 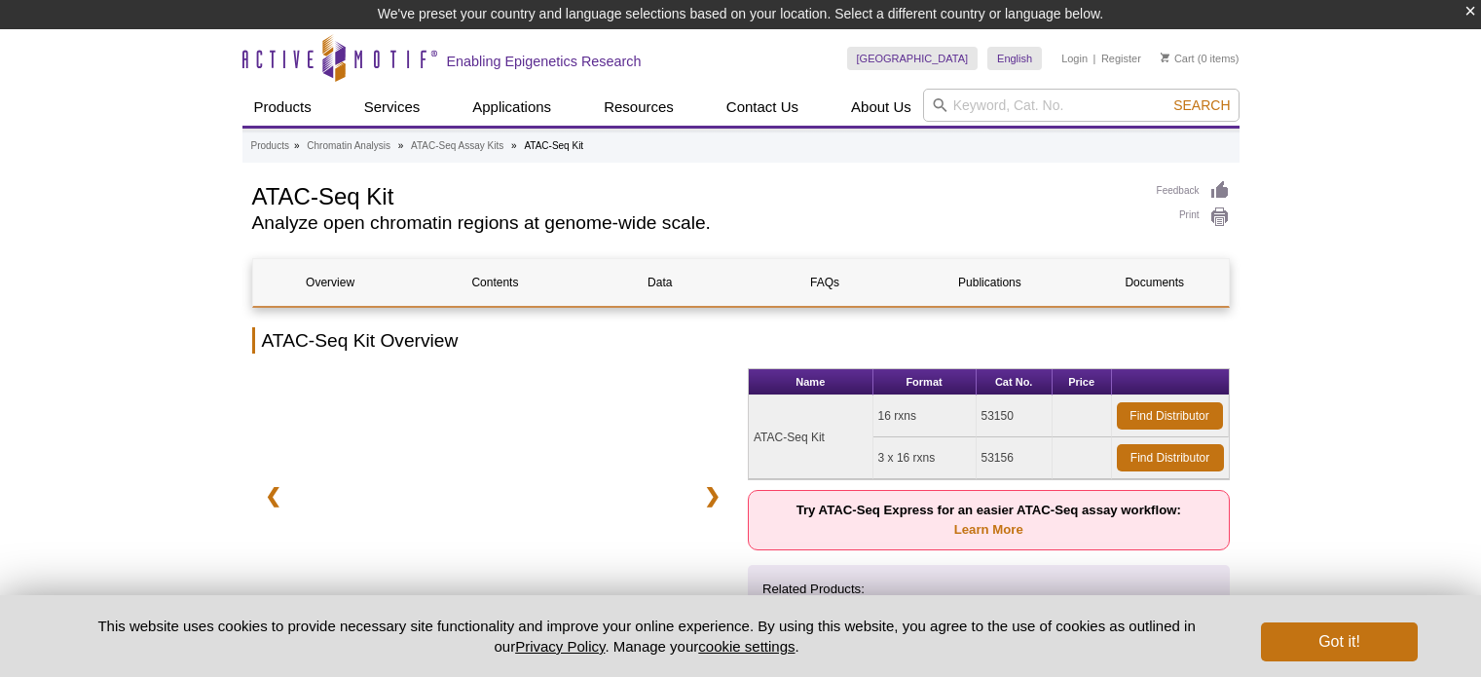 What do you see at coordinates (1192, 217) in the screenshot?
I see `a: Print` at bounding box center [1192, 217].